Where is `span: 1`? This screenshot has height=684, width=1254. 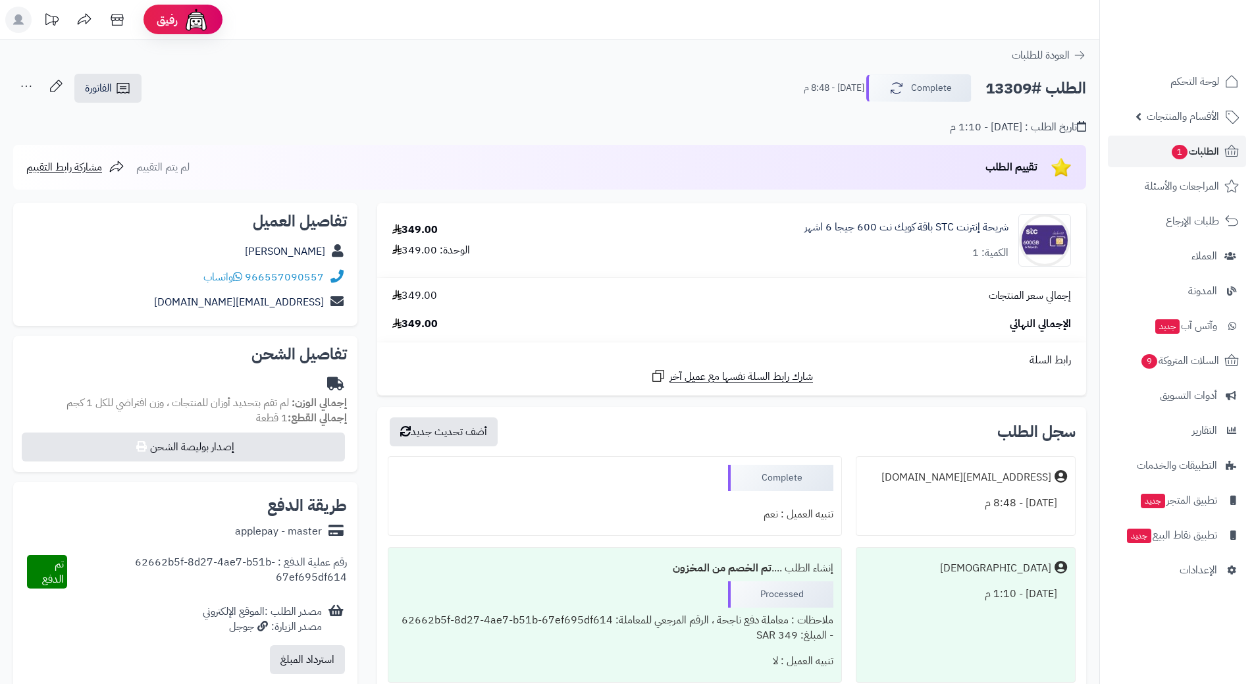
span: 1 is located at coordinates (1180, 152).